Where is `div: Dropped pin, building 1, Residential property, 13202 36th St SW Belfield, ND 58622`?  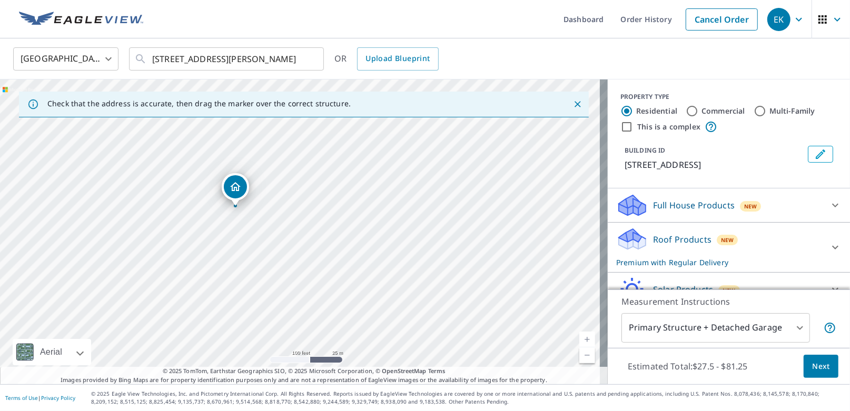 div: Dropped pin, building 1, Residential property, 13202 36th St SW Belfield, ND 58622 is located at coordinates (236, 190).